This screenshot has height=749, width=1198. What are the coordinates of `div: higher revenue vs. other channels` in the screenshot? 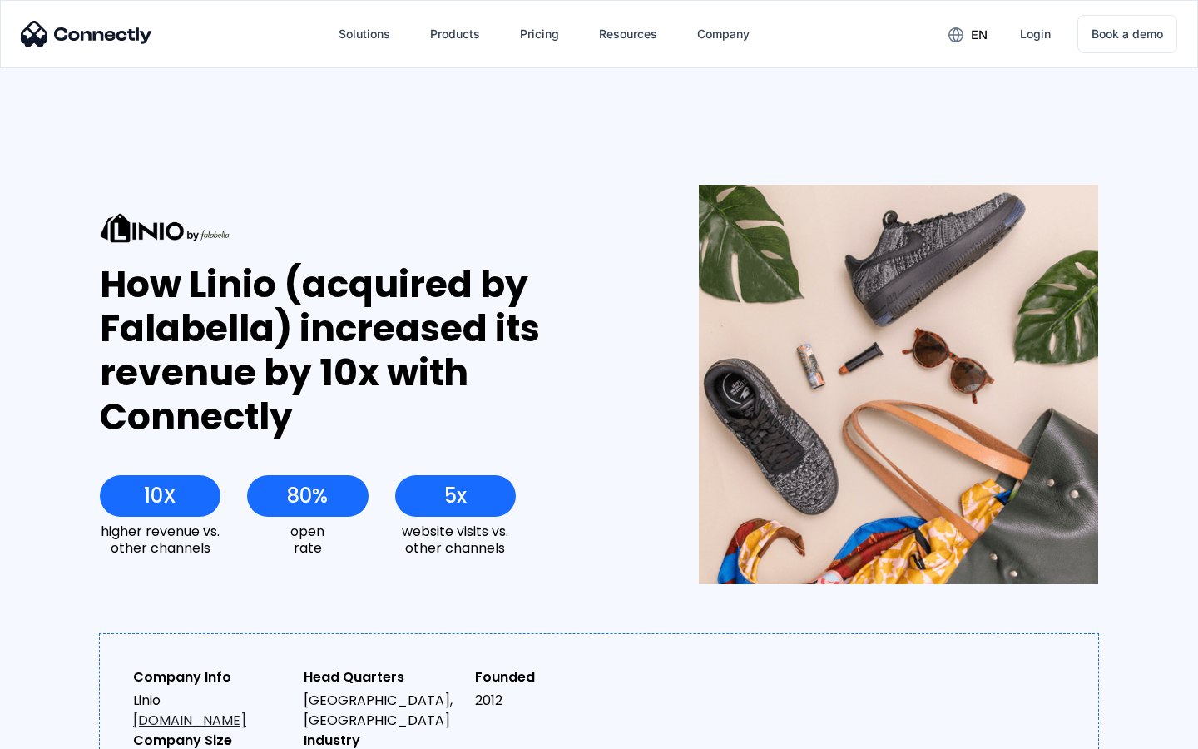 It's located at (160, 539).